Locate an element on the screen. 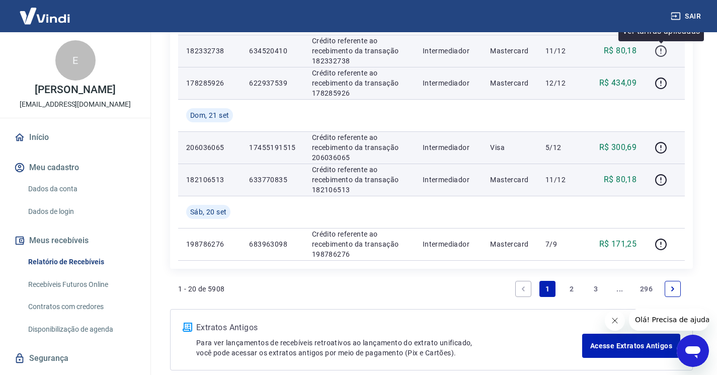 This screenshot has height=375, width=717. p: 182332738 is located at coordinates (209, 51).